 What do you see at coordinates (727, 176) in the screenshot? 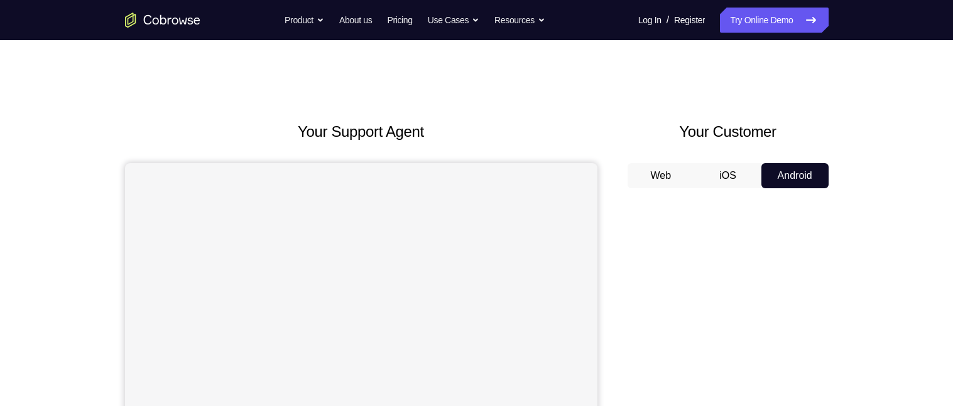
I see `button: iOS` at bounding box center [727, 176].